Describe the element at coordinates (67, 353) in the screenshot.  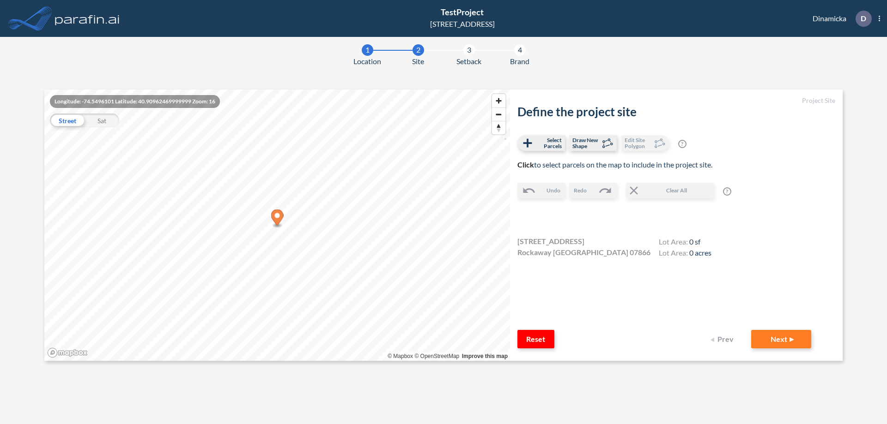
I see `a: Mapbox homepage` at that location.